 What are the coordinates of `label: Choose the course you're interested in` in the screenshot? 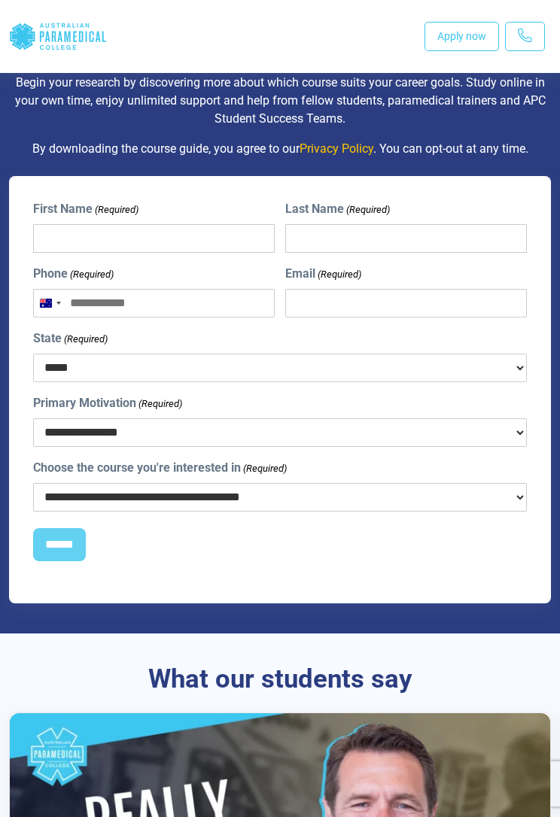 It's located at (159, 468).